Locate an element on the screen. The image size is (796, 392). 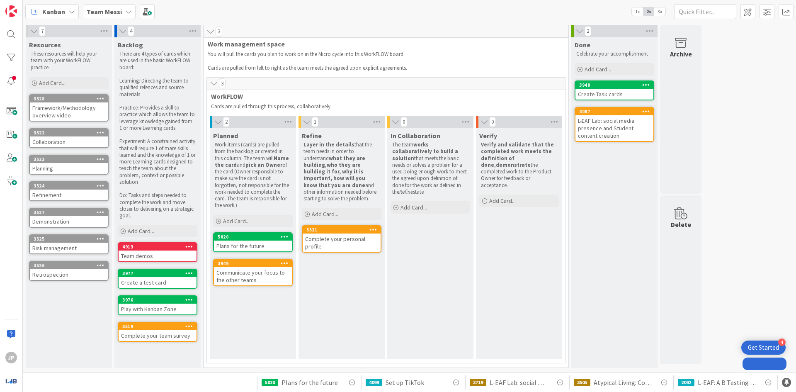
div: 3521Complete your personal profile is located at coordinates (342, 239).